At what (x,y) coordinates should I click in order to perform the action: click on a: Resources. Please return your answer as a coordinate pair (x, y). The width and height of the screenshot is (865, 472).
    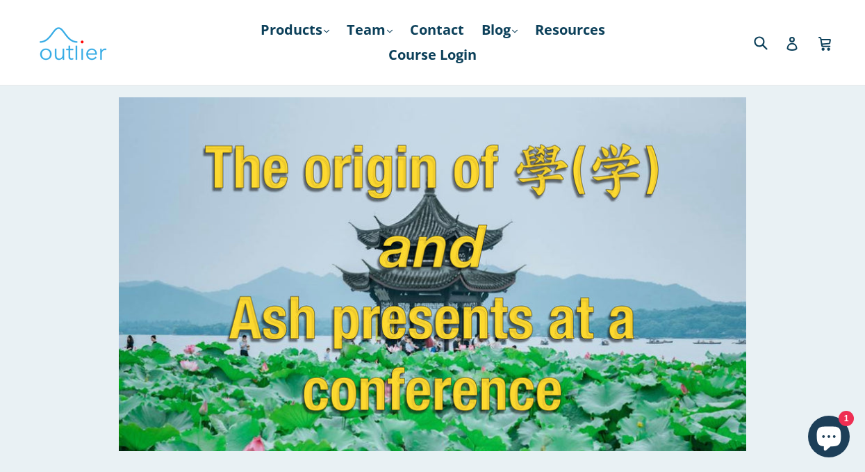
    Looking at the image, I should click on (570, 30).